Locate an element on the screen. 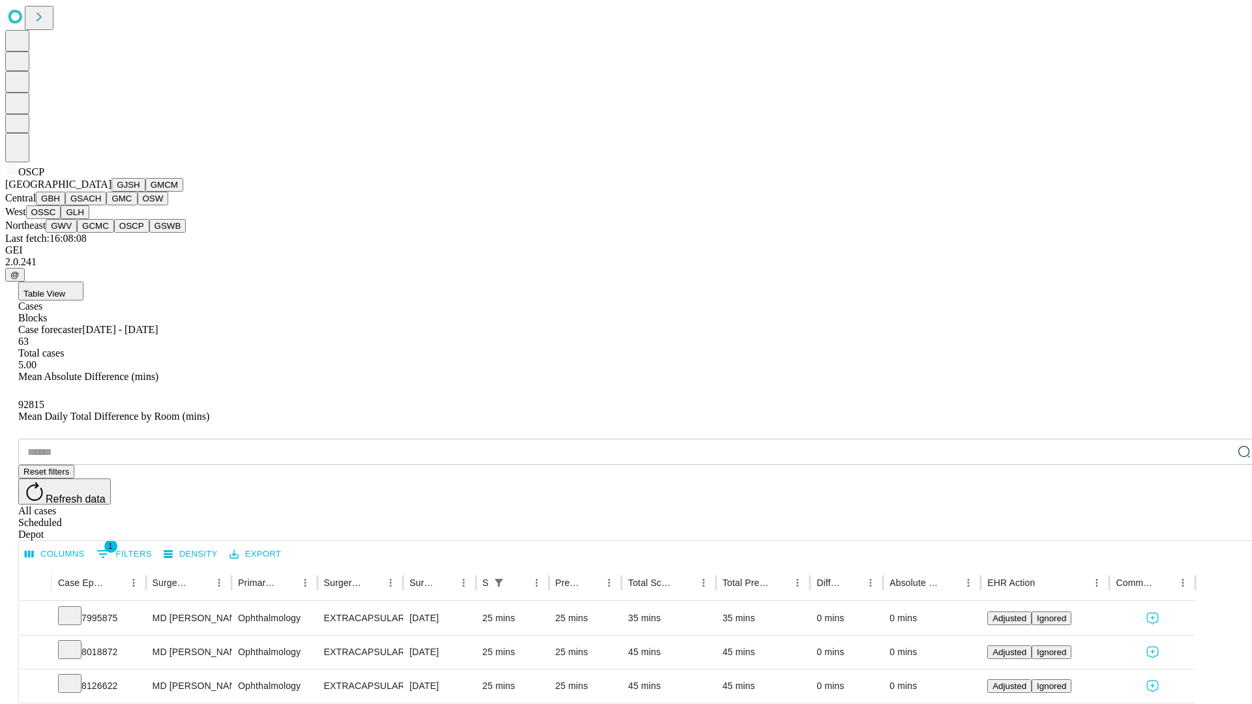 The height and width of the screenshot is (704, 1252). div: Surgery Date is located at coordinates (422, 583).